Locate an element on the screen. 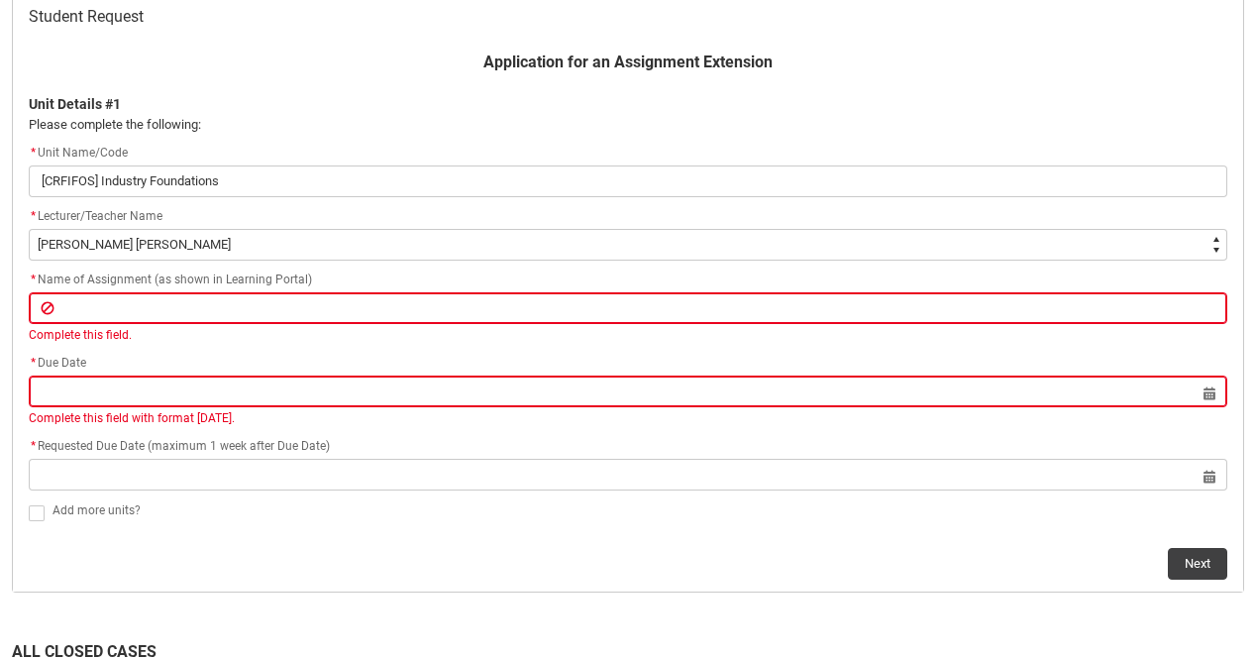 The height and width of the screenshot is (659, 1256). b: Unit Details #1 is located at coordinates (74, 104).